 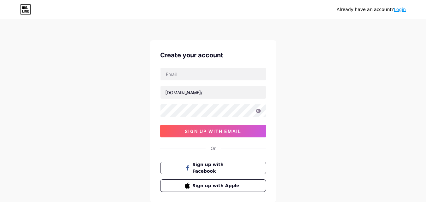 I want to click on div: Create your account, so click(x=213, y=55).